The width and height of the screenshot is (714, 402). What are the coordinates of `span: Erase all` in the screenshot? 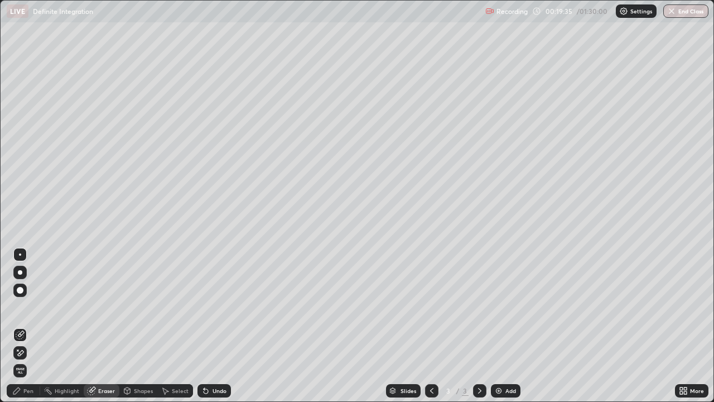 It's located at (20, 370).